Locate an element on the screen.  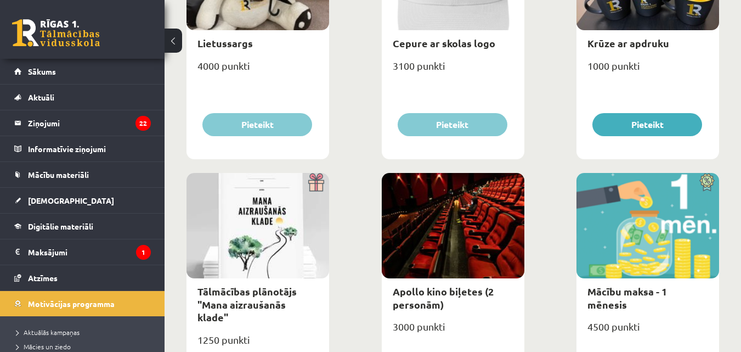
div: 4000 punkti is located at coordinates (258, 70).